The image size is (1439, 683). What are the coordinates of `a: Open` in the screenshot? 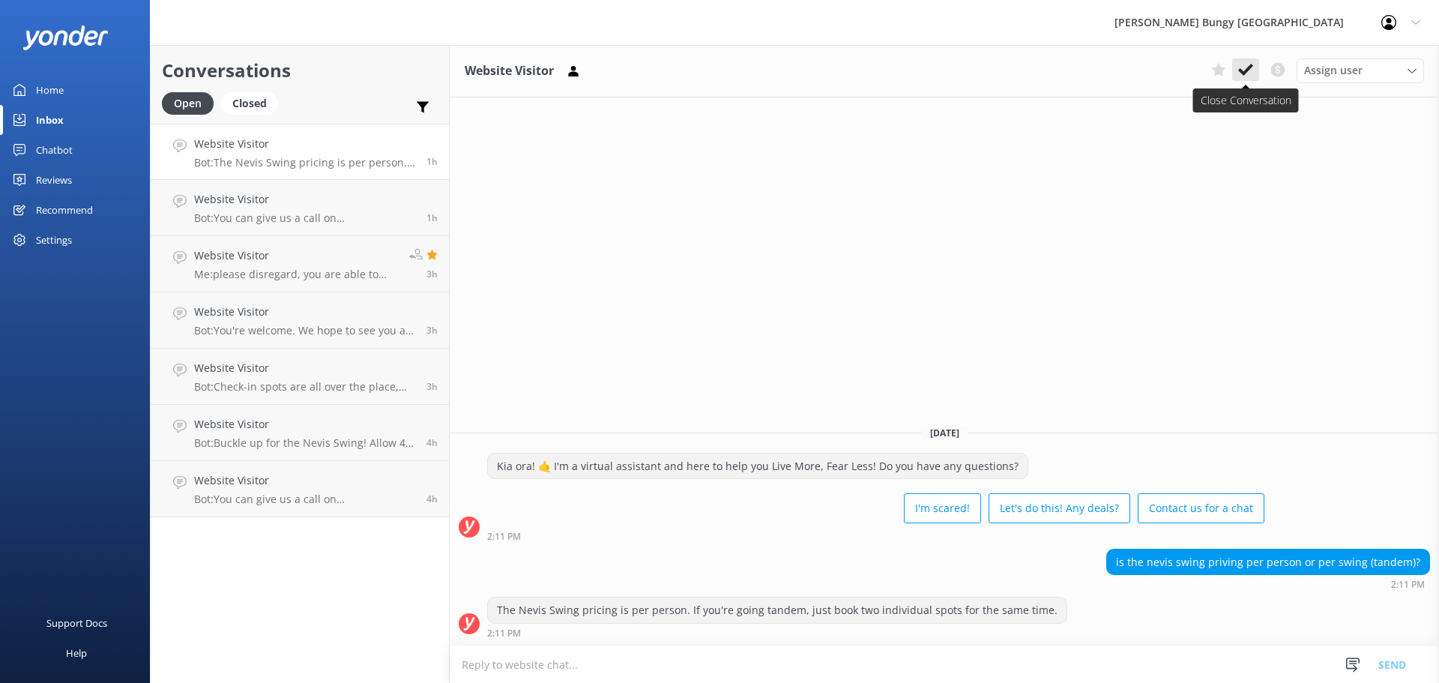 It's located at (191, 103).